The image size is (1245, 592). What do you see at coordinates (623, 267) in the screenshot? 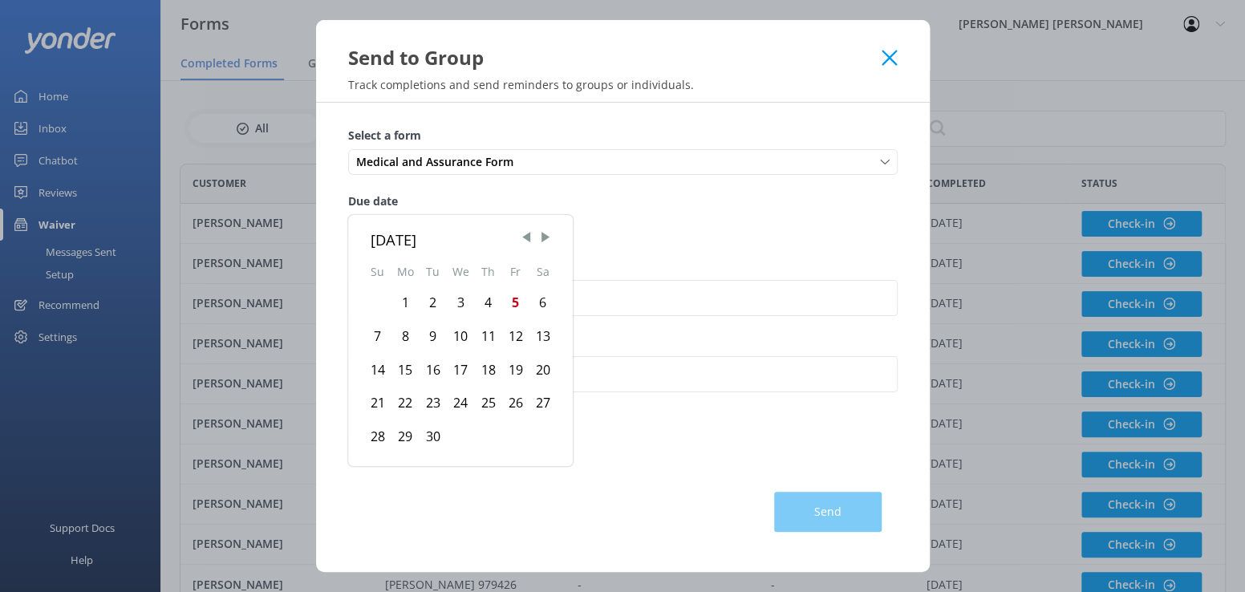
I see `label: Name / Internal reference` at bounding box center [623, 267].